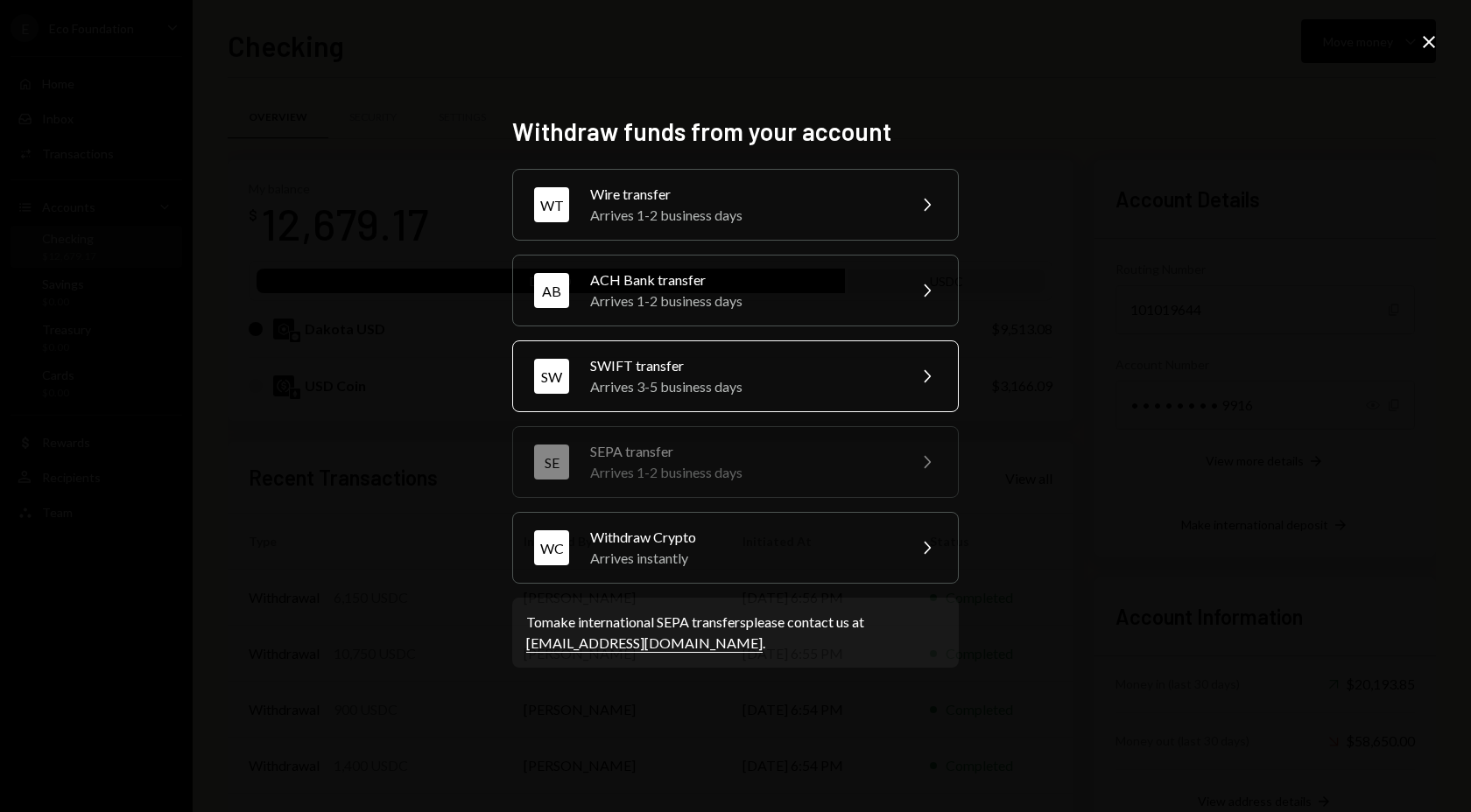 Image resolution: width=1471 pixels, height=812 pixels. I want to click on div: SE, so click(551, 462).